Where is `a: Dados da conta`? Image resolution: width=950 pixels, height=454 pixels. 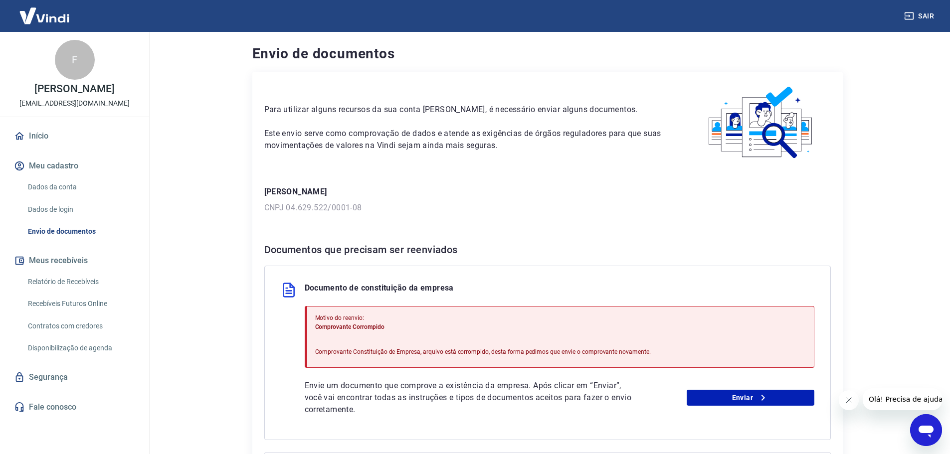 a: Dados da conta is located at coordinates (80, 187).